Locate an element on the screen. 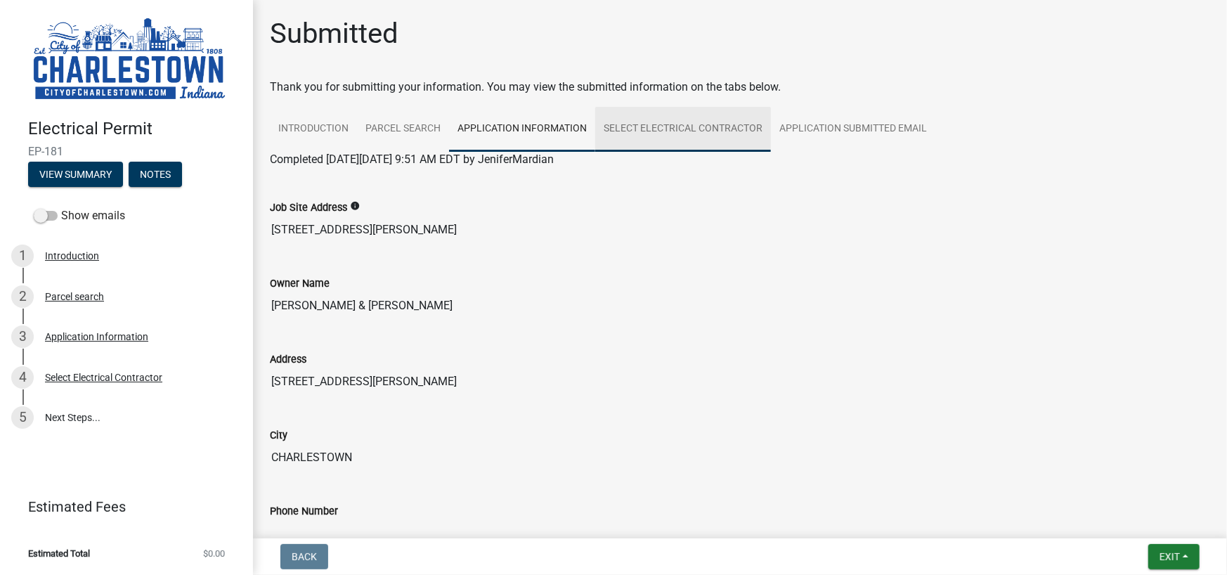  label: City is located at coordinates (278, 436).